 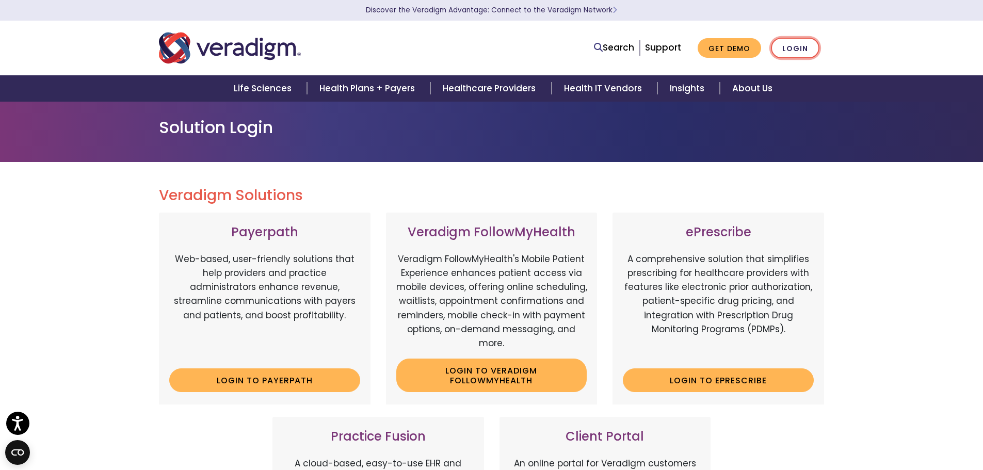 What do you see at coordinates (615, 10) in the screenshot?
I see `span: Learn More` at bounding box center [615, 10].